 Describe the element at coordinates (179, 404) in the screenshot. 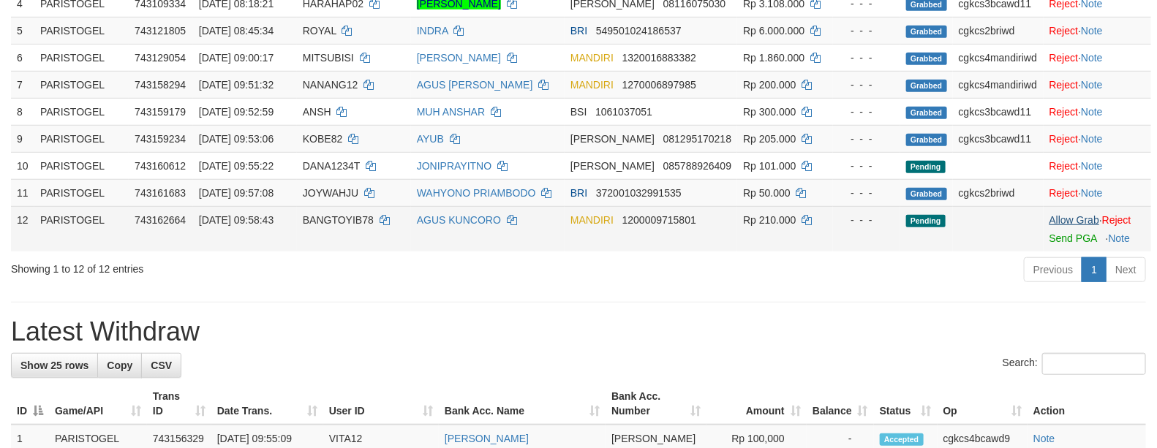

I see `th: Trans ID: activate to sort column ascending` at that location.